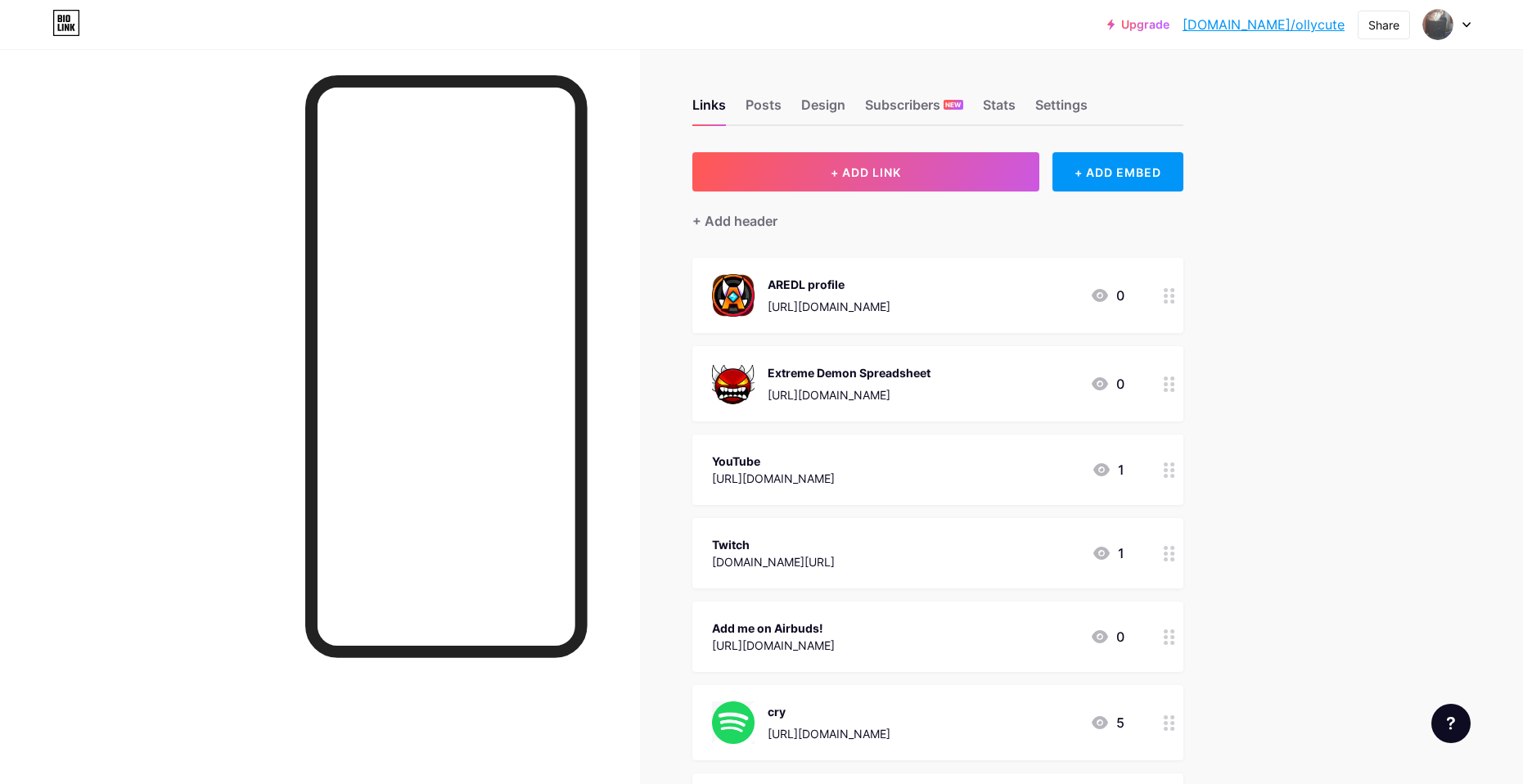  Describe the element at coordinates (1107, 723) in the screenshot. I see `div: 5` at that location.